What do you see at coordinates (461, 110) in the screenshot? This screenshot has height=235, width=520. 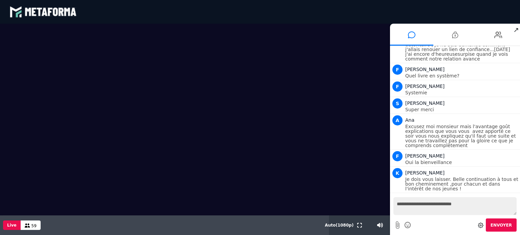 I see `p: Super merci` at bounding box center [461, 110].